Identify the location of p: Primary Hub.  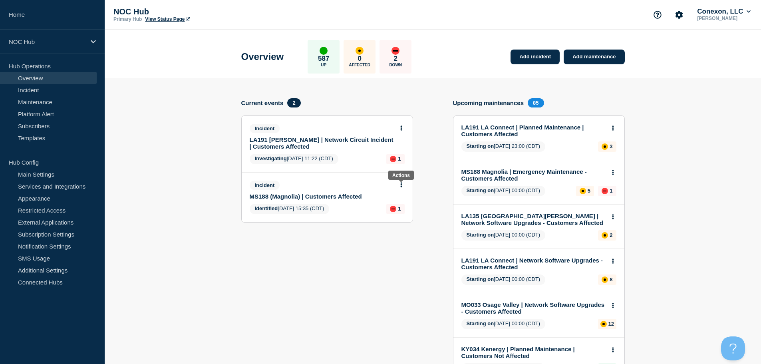
(127, 19).